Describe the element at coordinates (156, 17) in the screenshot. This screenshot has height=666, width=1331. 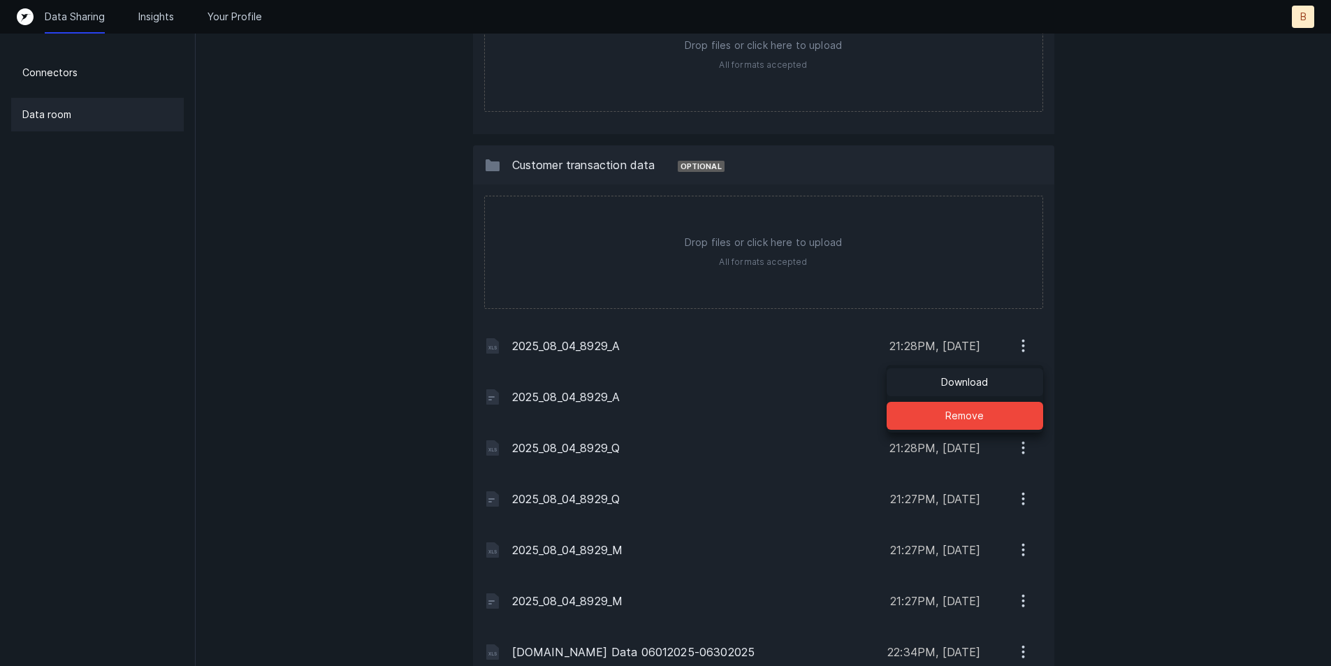
I see `p: Insights` at that location.